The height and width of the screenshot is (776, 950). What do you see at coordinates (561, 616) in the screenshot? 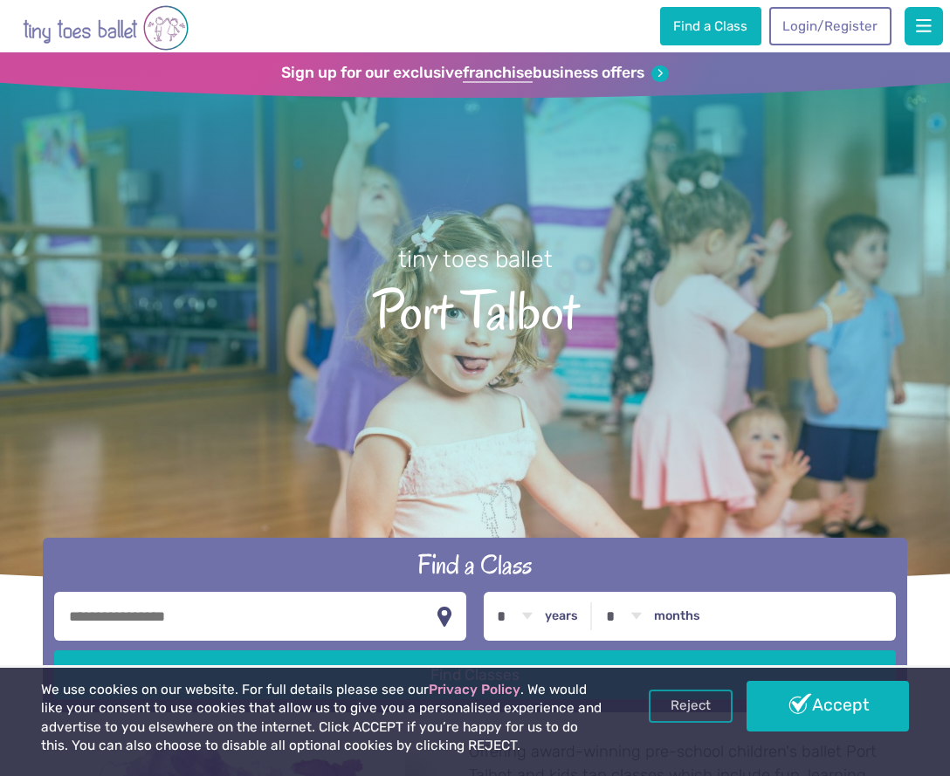
I see `label: years` at bounding box center [561, 616].